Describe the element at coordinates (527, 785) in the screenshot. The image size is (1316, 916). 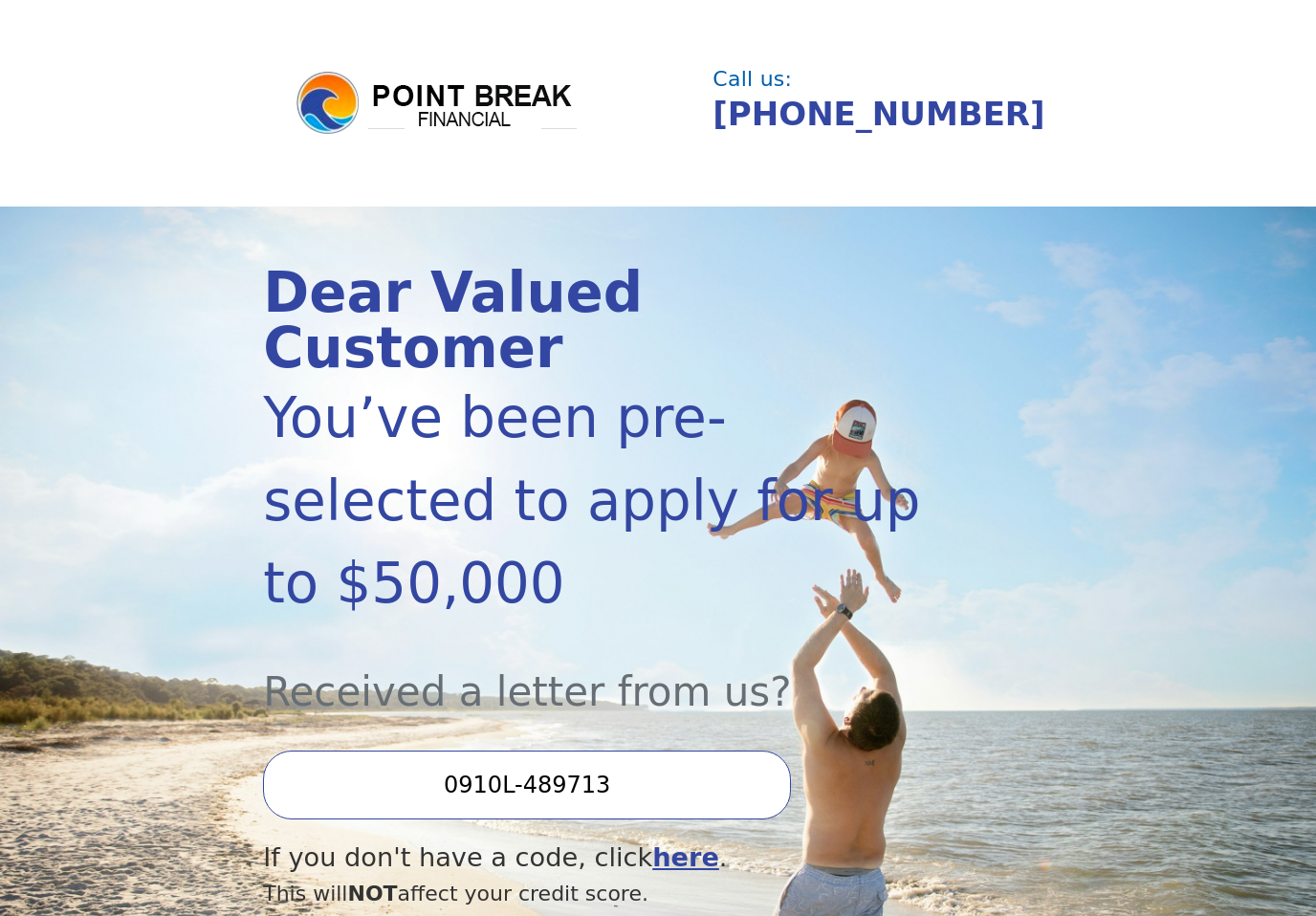
I see `input: Enter your Offer Code:` at that location.